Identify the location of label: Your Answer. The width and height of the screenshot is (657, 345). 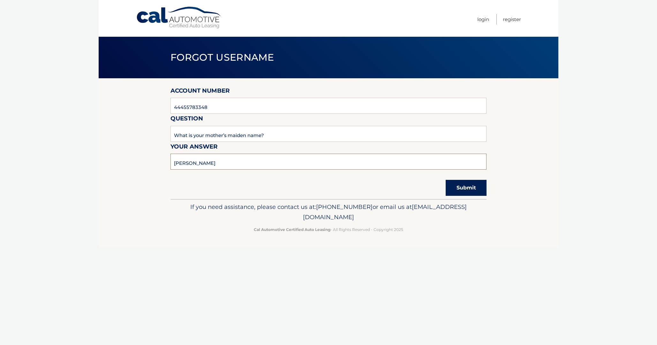
(194, 147).